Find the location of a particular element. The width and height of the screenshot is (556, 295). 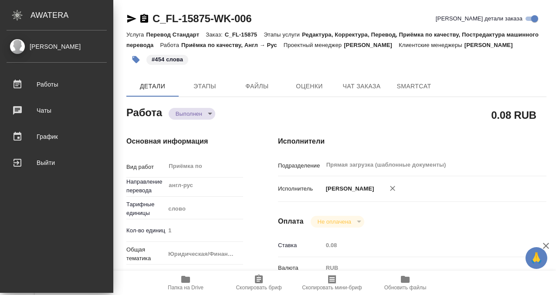

span: Оценки is located at coordinates (309, 86).